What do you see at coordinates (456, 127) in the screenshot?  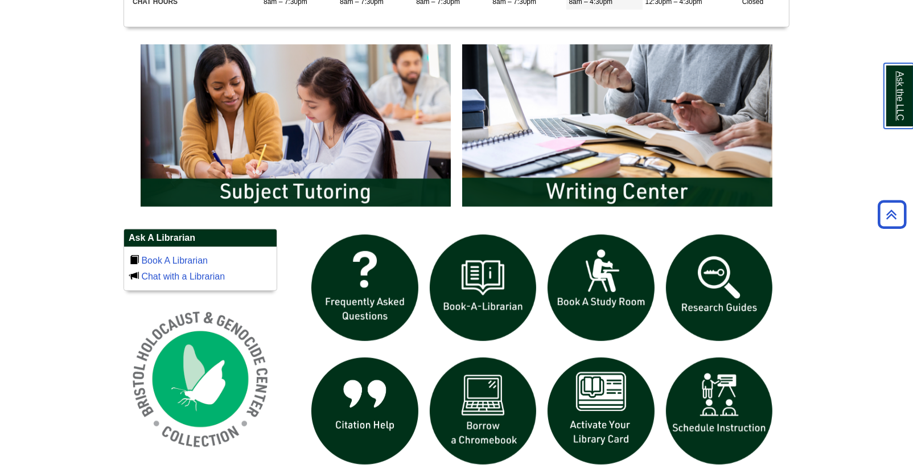 I see `div: slideshow` at bounding box center [456, 127].